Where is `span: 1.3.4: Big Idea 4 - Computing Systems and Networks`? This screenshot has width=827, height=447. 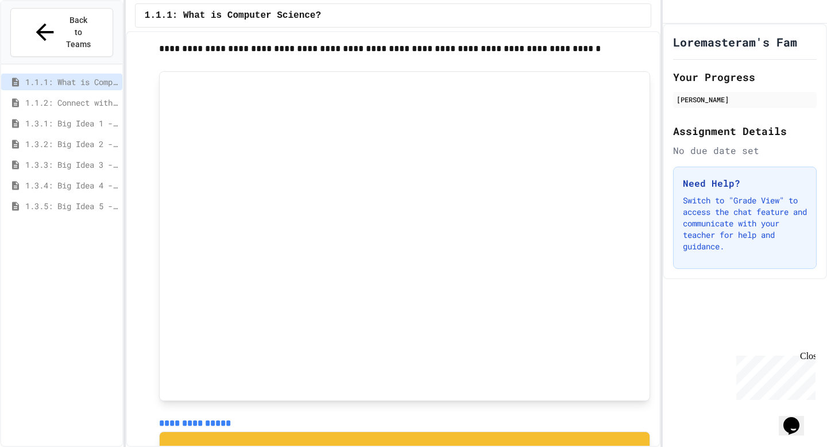 span: 1.3.4: Big Idea 4 - Computing Systems and Networks is located at coordinates (71, 185).